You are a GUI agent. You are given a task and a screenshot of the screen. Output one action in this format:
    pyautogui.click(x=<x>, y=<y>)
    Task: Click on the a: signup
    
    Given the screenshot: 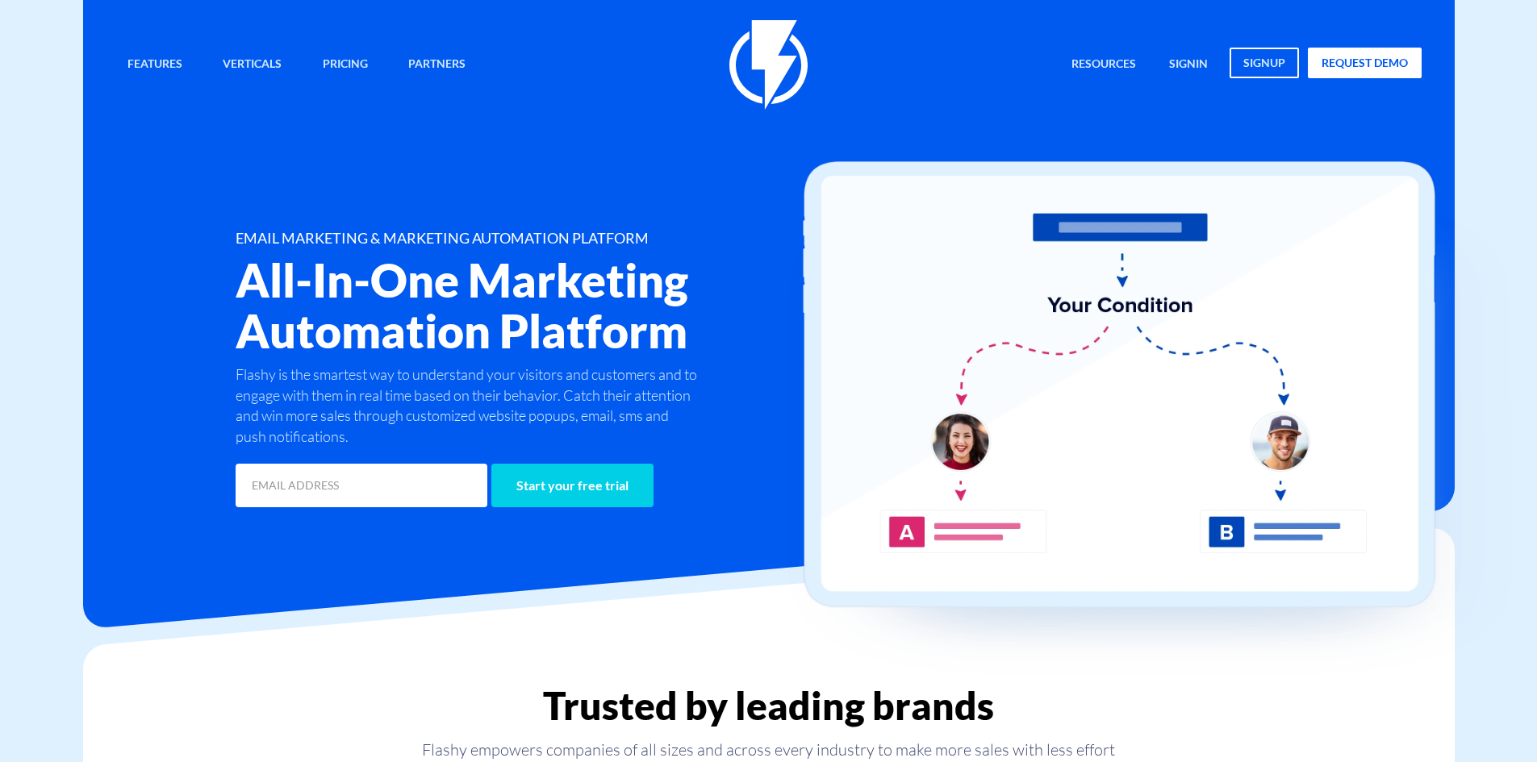 What is the action you would take?
    pyautogui.click(x=1264, y=63)
    